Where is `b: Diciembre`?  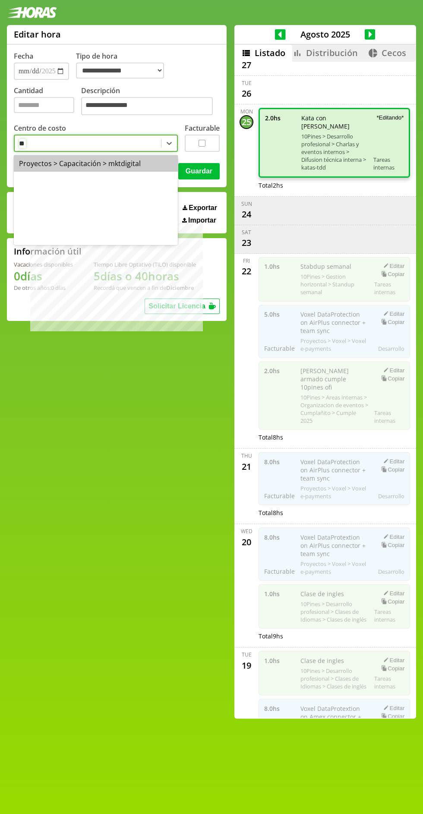
b: Diciembre is located at coordinates (180, 288).